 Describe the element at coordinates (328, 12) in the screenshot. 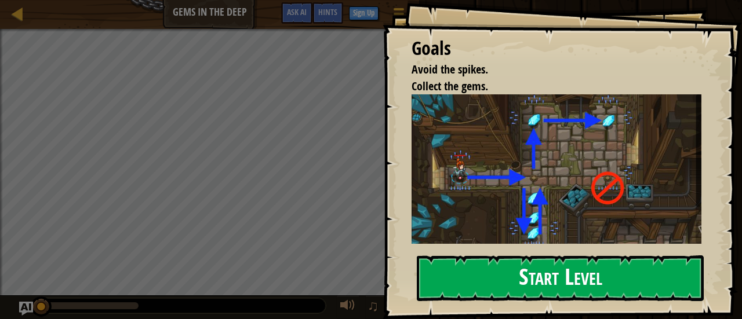

I see `span: Hints` at that location.